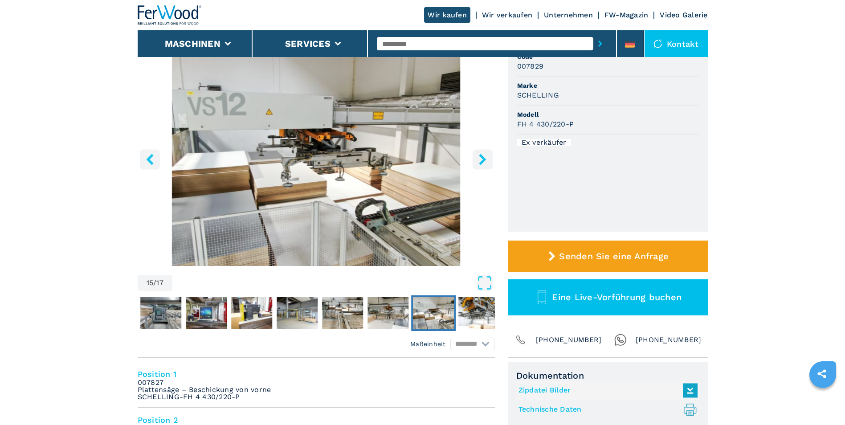 Image resolution: width=845 pixels, height=425 pixels. What do you see at coordinates (822, 374) in the screenshot?
I see `a: sharethis` at bounding box center [822, 374].